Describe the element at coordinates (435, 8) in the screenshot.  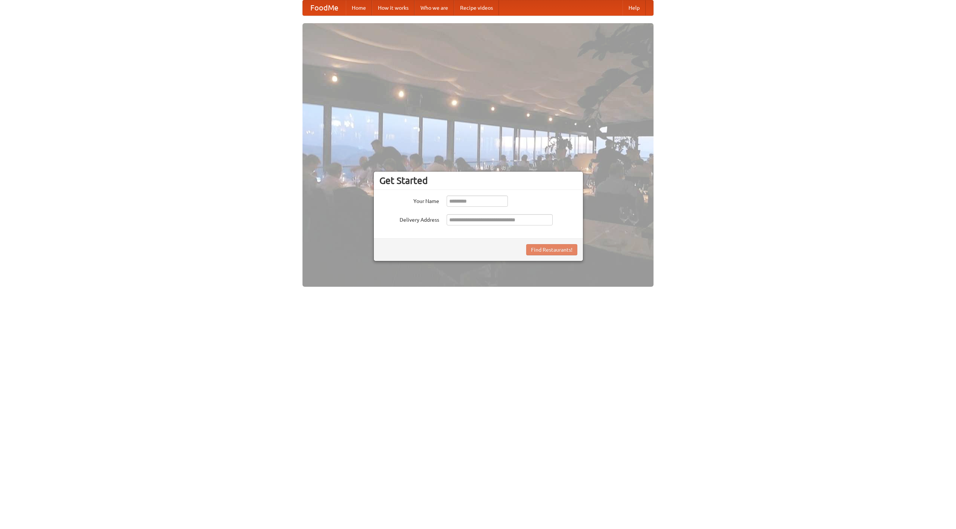
I see `a: Who we are` at that location.